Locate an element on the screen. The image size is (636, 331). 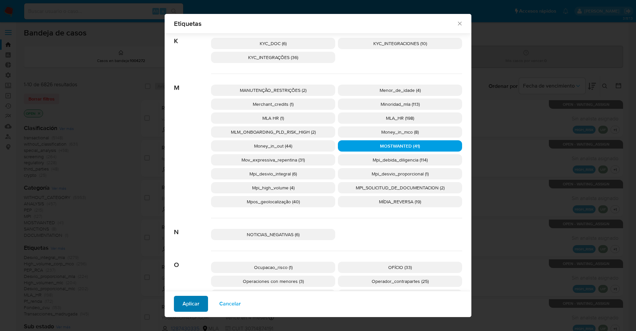
span: OFÍCIO (33) is located at coordinates (400, 267).